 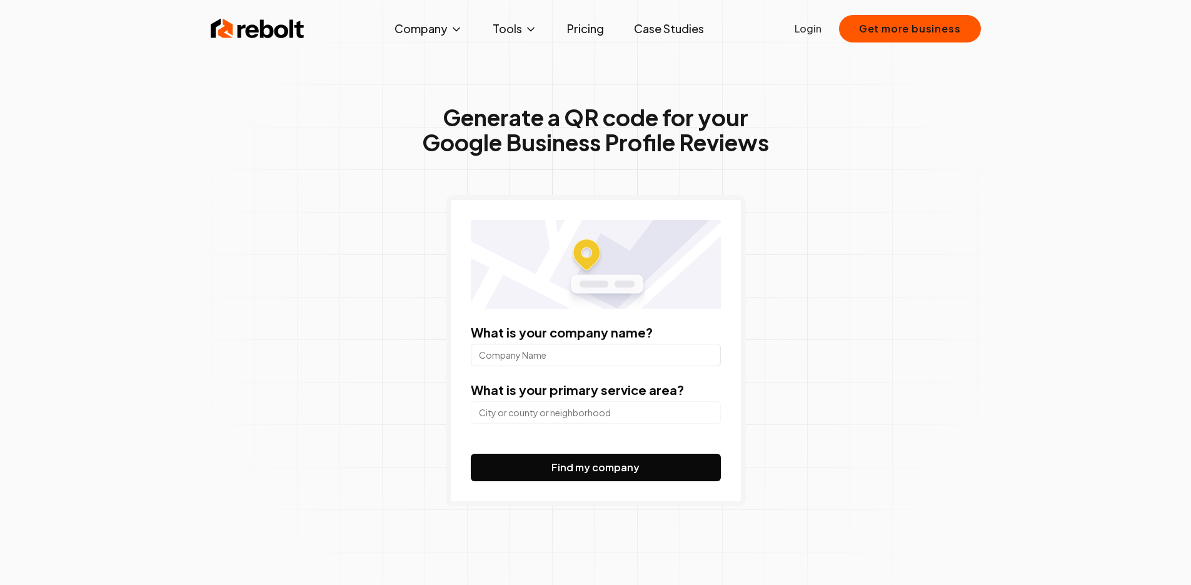 I want to click on input: Company Name, so click(x=596, y=355).